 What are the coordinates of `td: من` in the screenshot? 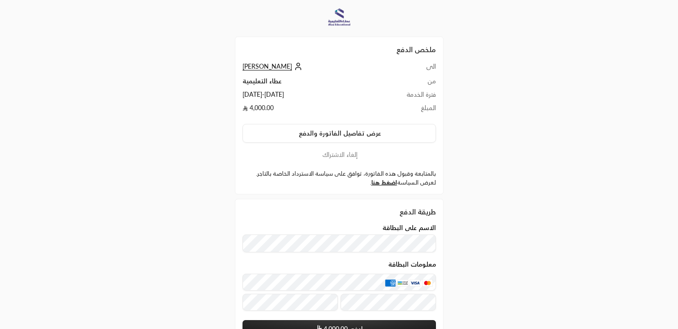 It's located at (405, 83).